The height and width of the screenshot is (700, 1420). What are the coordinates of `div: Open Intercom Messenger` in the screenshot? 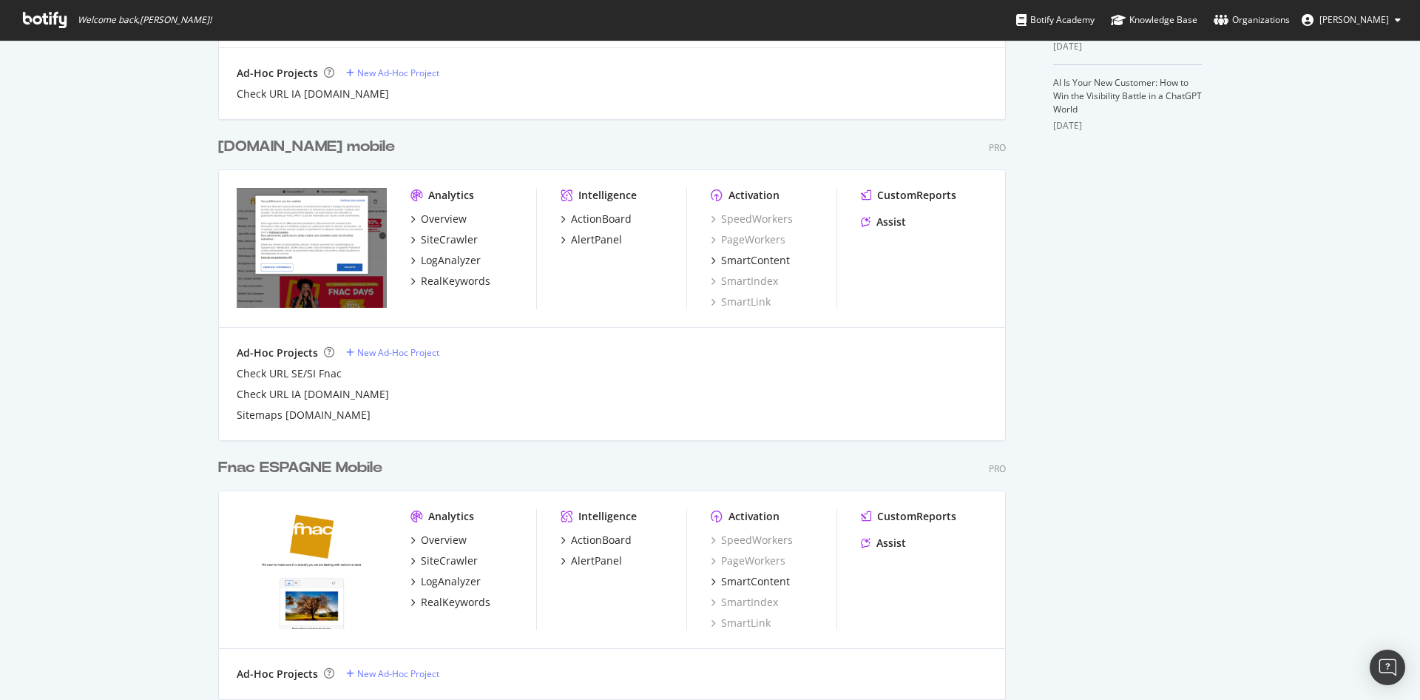 It's located at (1388, 667).